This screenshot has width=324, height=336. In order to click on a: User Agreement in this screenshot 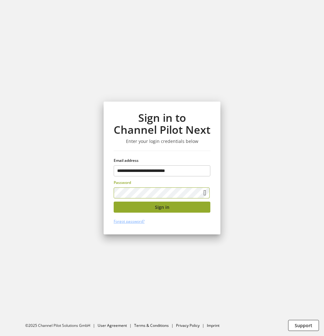, I will do `click(112, 325)`.